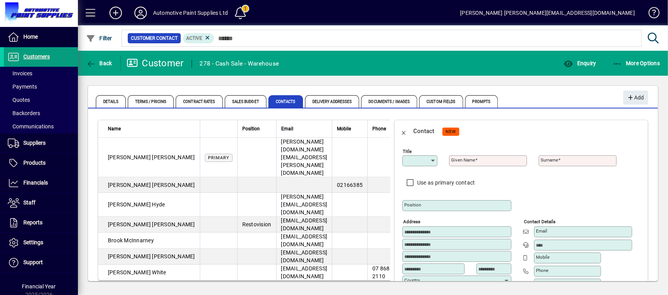  What do you see at coordinates (41, 223) in the screenshot?
I see `a: Reports` at bounding box center [41, 223].